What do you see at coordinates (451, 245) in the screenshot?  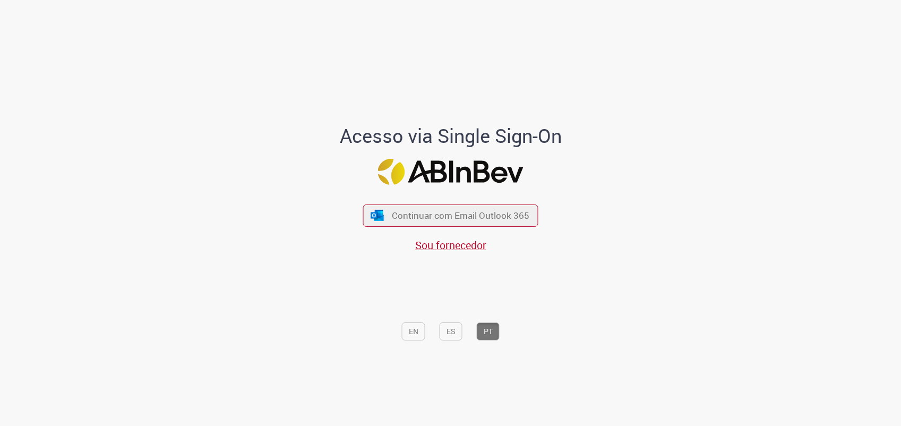 I see `span: Sou fornecedor` at bounding box center [451, 245].